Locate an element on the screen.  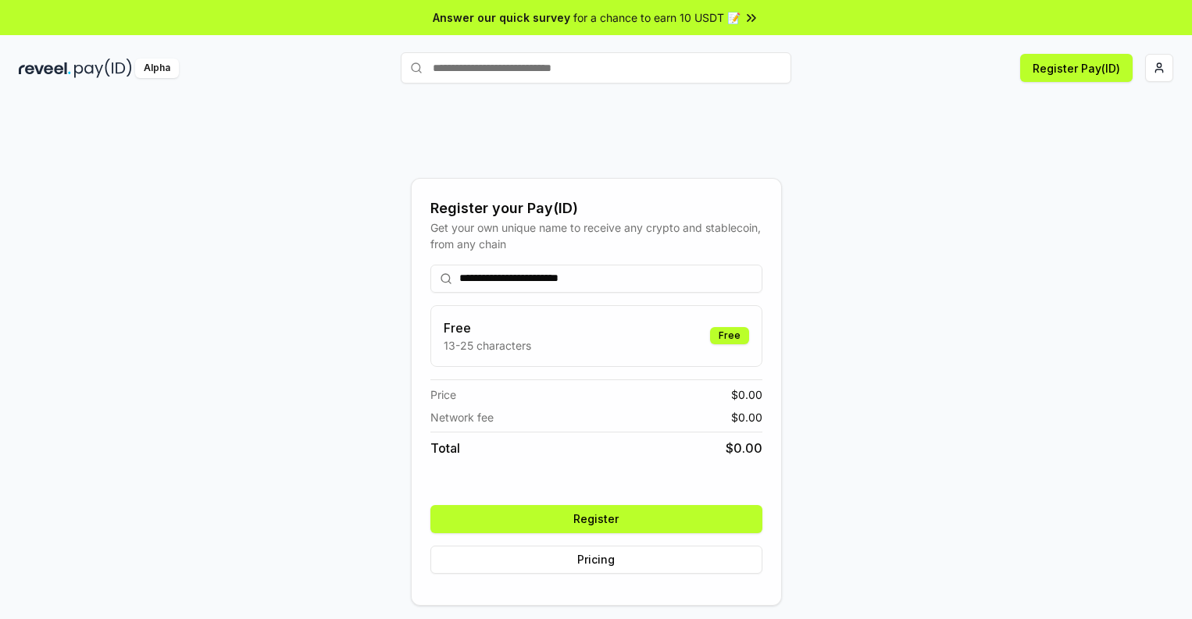
span: Network fee is located at coordinates (462, 417).